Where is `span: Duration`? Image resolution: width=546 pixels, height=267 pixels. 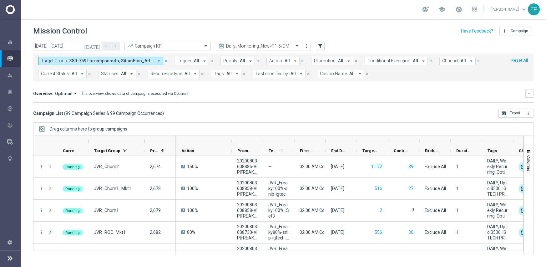
span: Duration is located at coordinates (464, 150).